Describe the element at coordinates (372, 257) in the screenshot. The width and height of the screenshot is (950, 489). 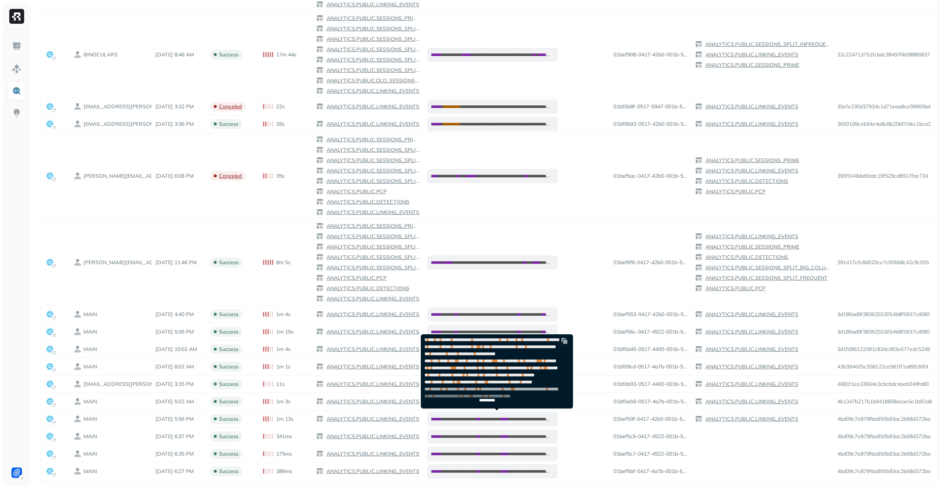
I see `a: ANALYTICS.PUBLIC.SESSIONS_SPLIT_BIG_COLUMNS` at that location.